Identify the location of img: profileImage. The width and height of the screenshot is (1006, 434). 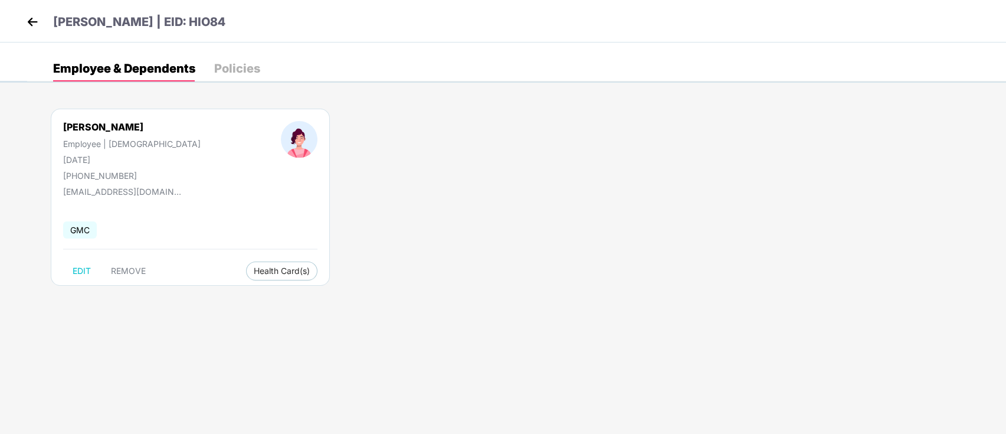
(299, 139).